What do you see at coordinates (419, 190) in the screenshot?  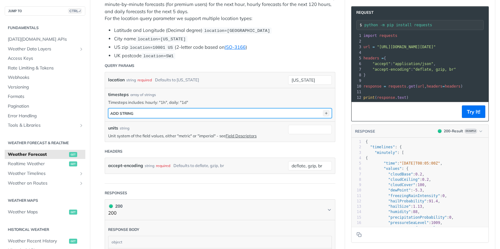 I see `span: 5.3` at bounding box center [419, 190].